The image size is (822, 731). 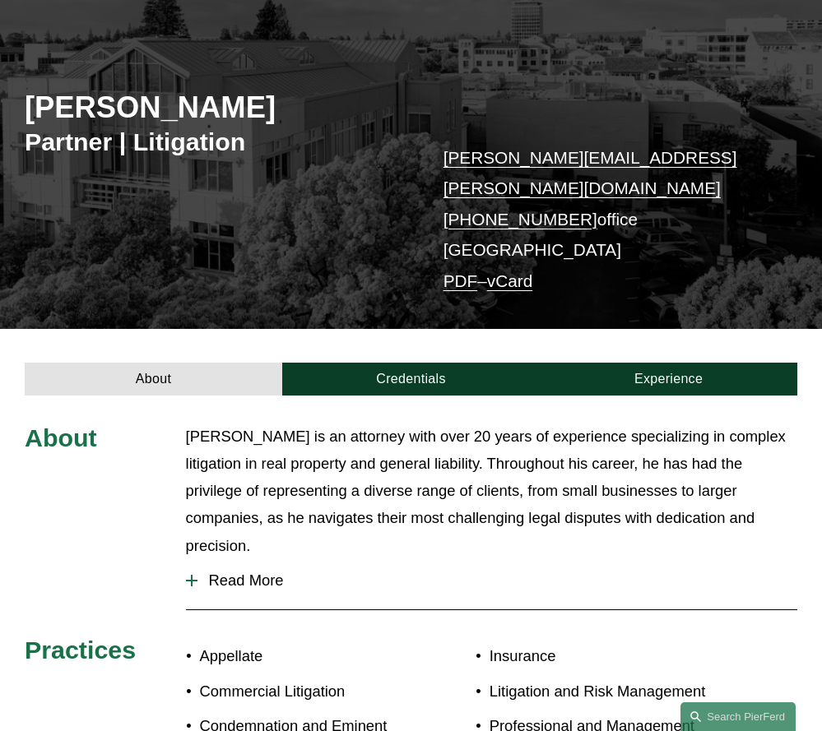 I want to click on span: About, so click(x=61, y=438).